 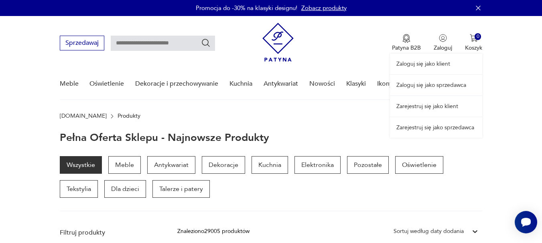 I want to click on p: Tekstylia, so click(x=79, y=189).